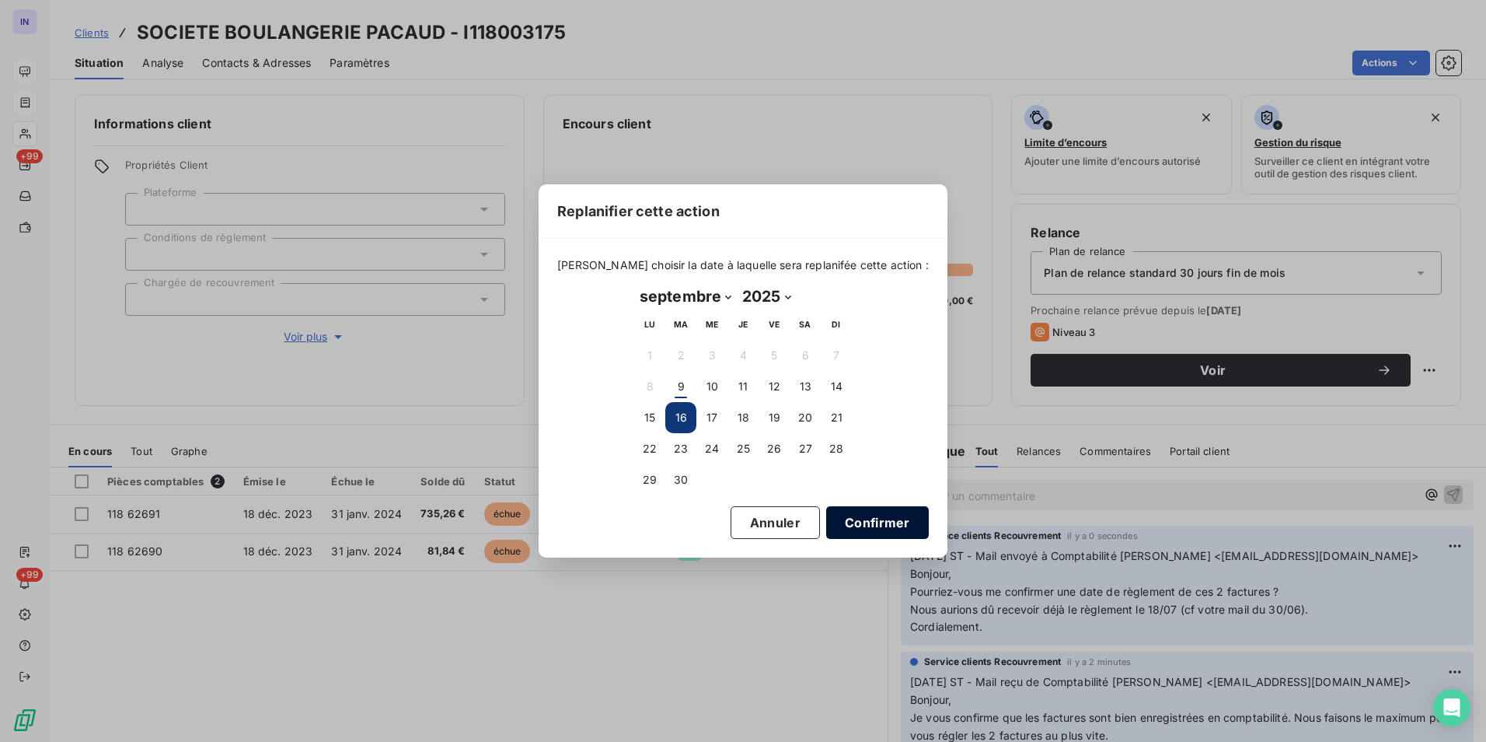 Image resolution: width=1486 pixels, height=742 pixels. Describe the element at coordinates (774, 417) in the screenshot. I see `button: 19` at that location.